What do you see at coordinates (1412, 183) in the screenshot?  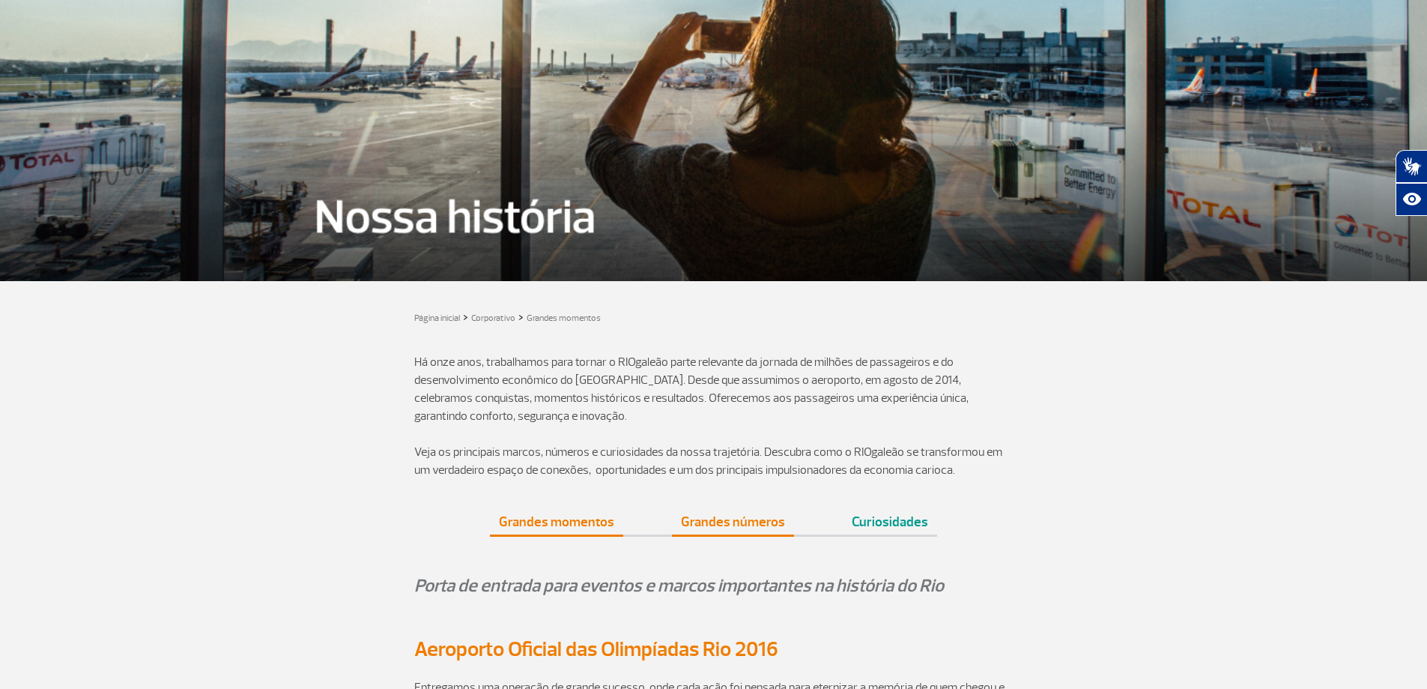 I see `div: Plugin de acessibilidade da Hand Talk.` at bounding box center [1412, 183].